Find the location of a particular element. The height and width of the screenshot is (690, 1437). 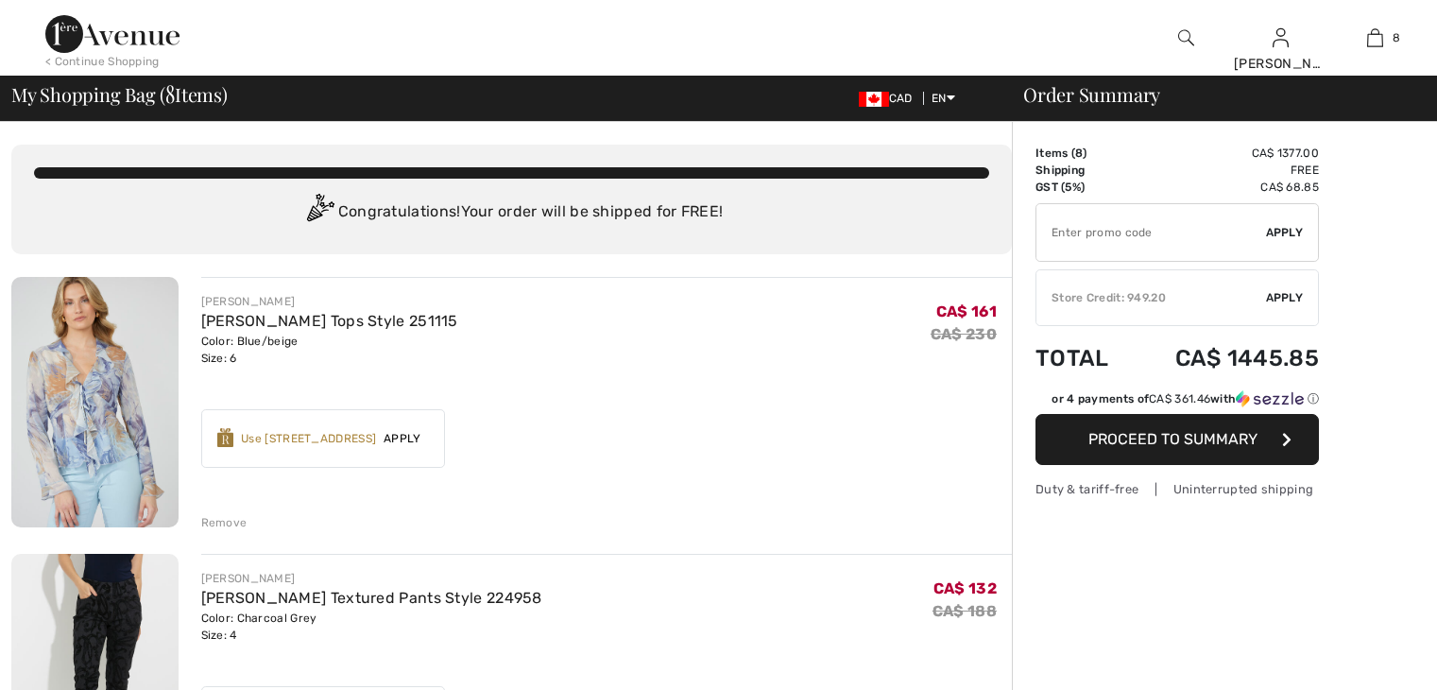

td: CA$ 1377.00 is located at coordinates (1224, 153).